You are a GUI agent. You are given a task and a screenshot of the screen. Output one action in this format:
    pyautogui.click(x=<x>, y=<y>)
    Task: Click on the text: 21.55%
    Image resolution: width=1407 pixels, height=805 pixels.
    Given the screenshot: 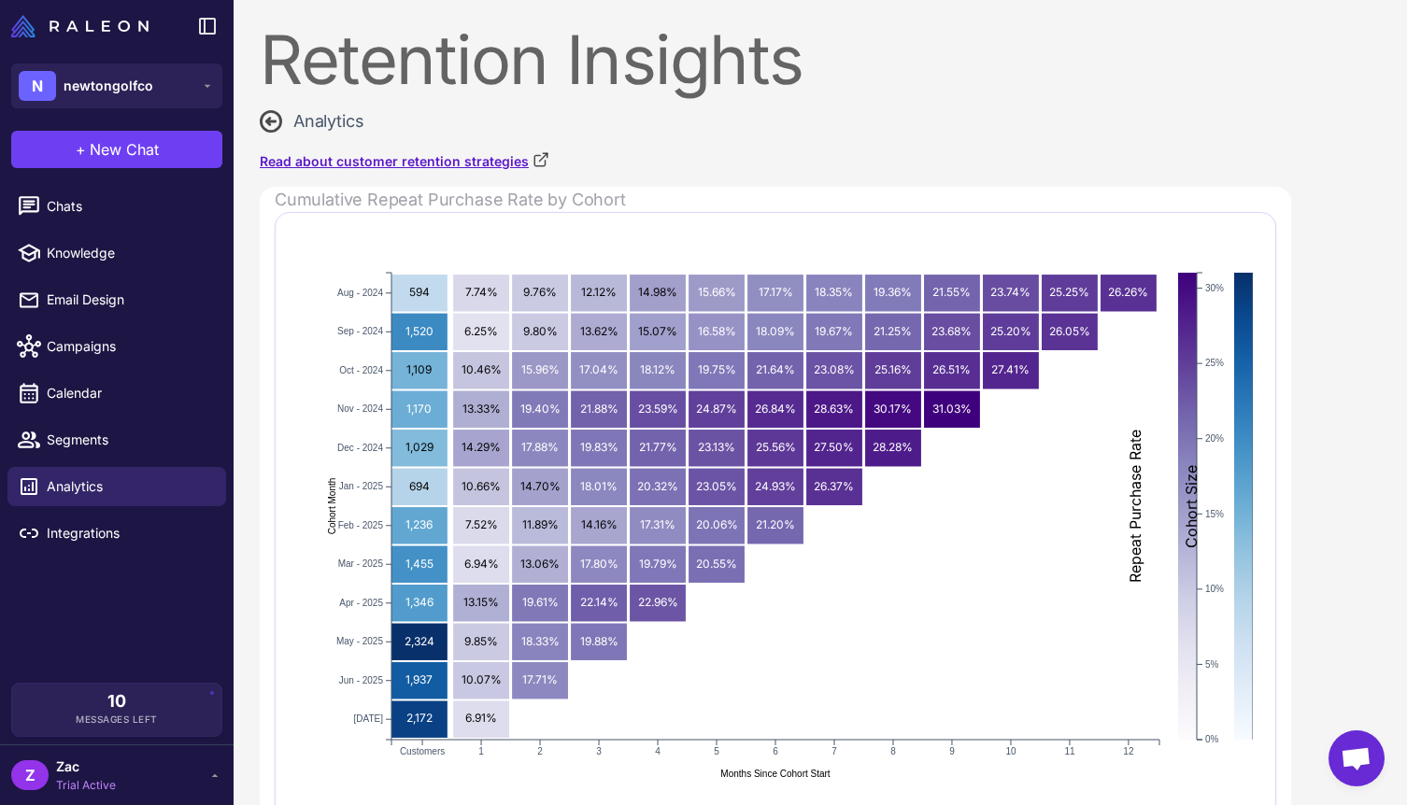 What is the action you would take?
    pyautogui.click(x=951, y=291)
    